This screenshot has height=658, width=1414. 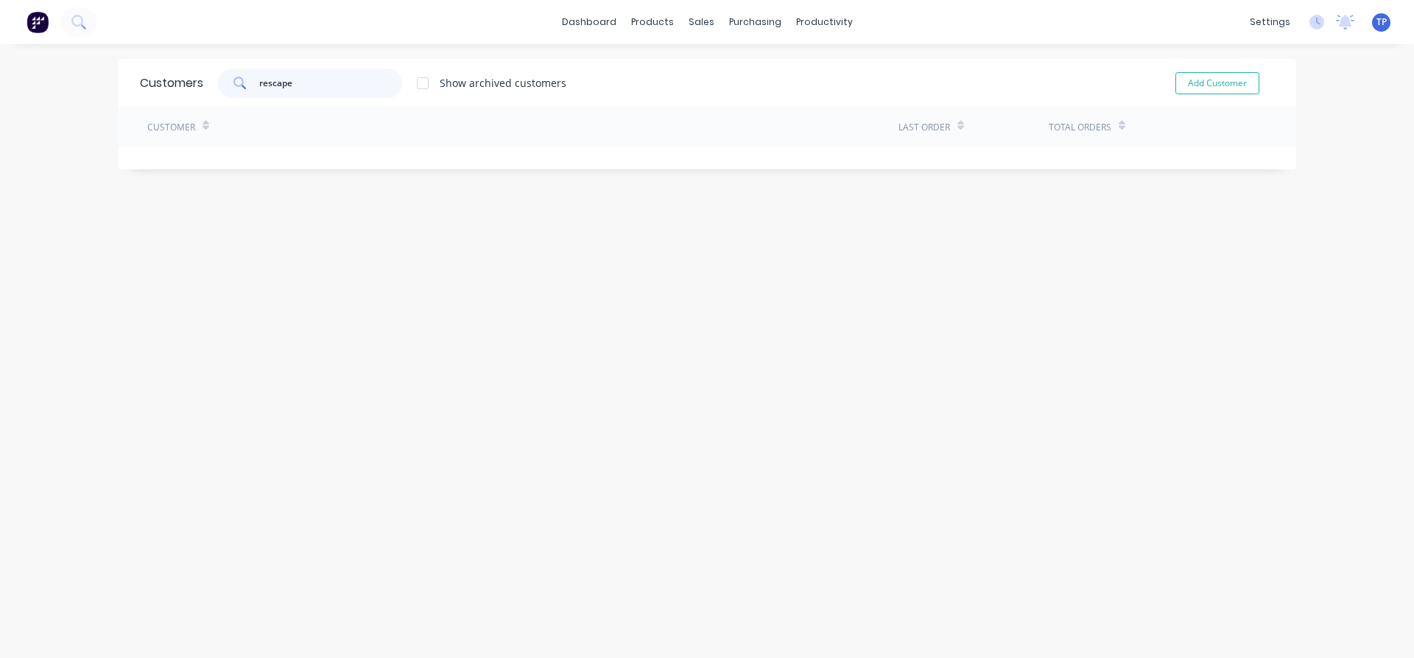 I want to click on div: Show archived customers, so click(x=503, y=82).